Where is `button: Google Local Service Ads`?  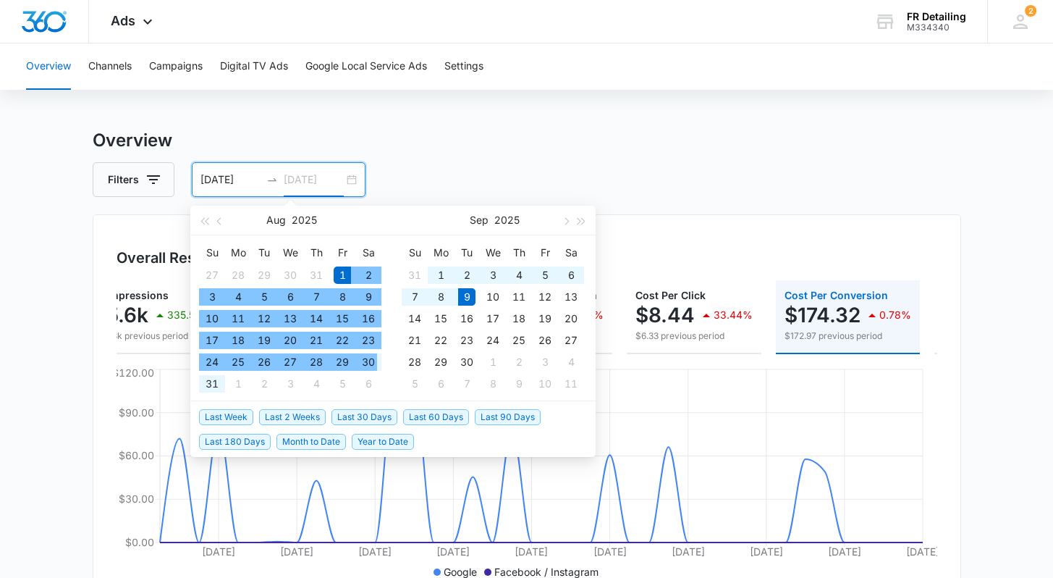 button: Google Local Service Ads is located at coordinates (366, 67).